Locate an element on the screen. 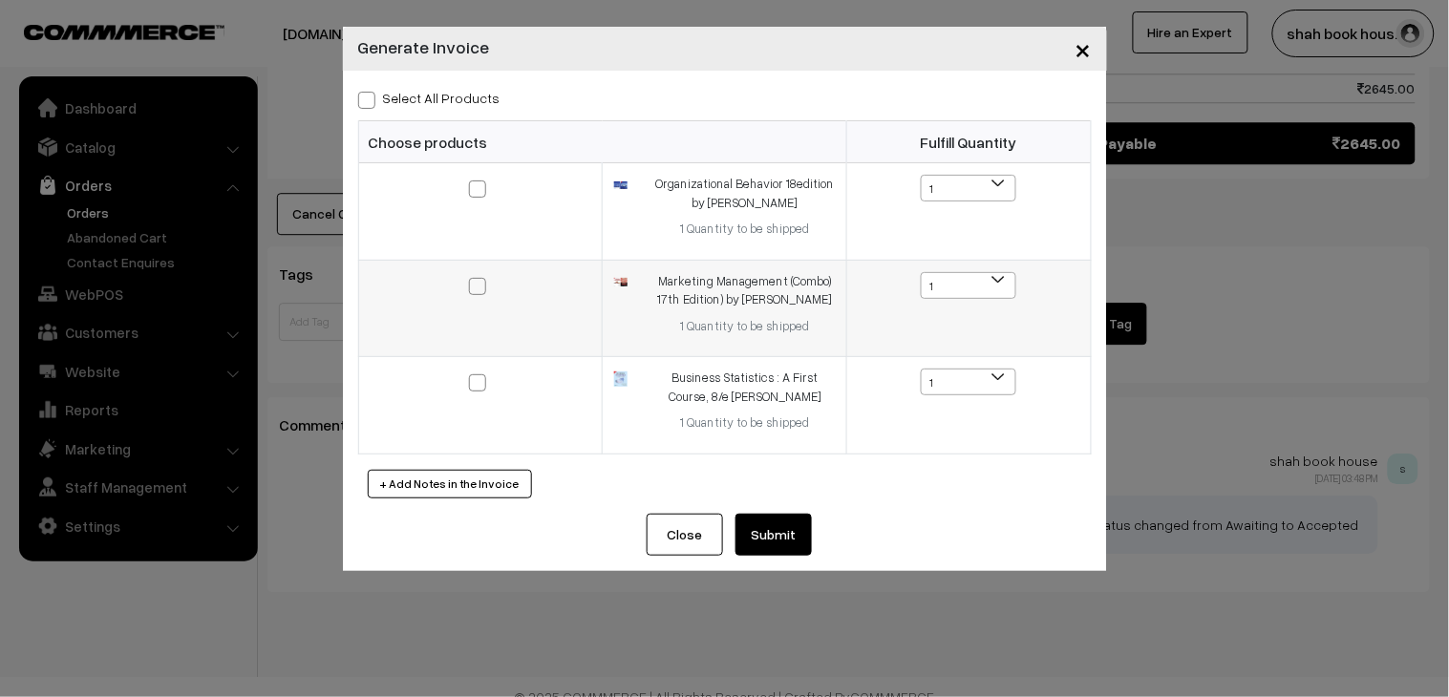  img: 175387843478729789356064270.jpg is located at coordinates (620, 185).